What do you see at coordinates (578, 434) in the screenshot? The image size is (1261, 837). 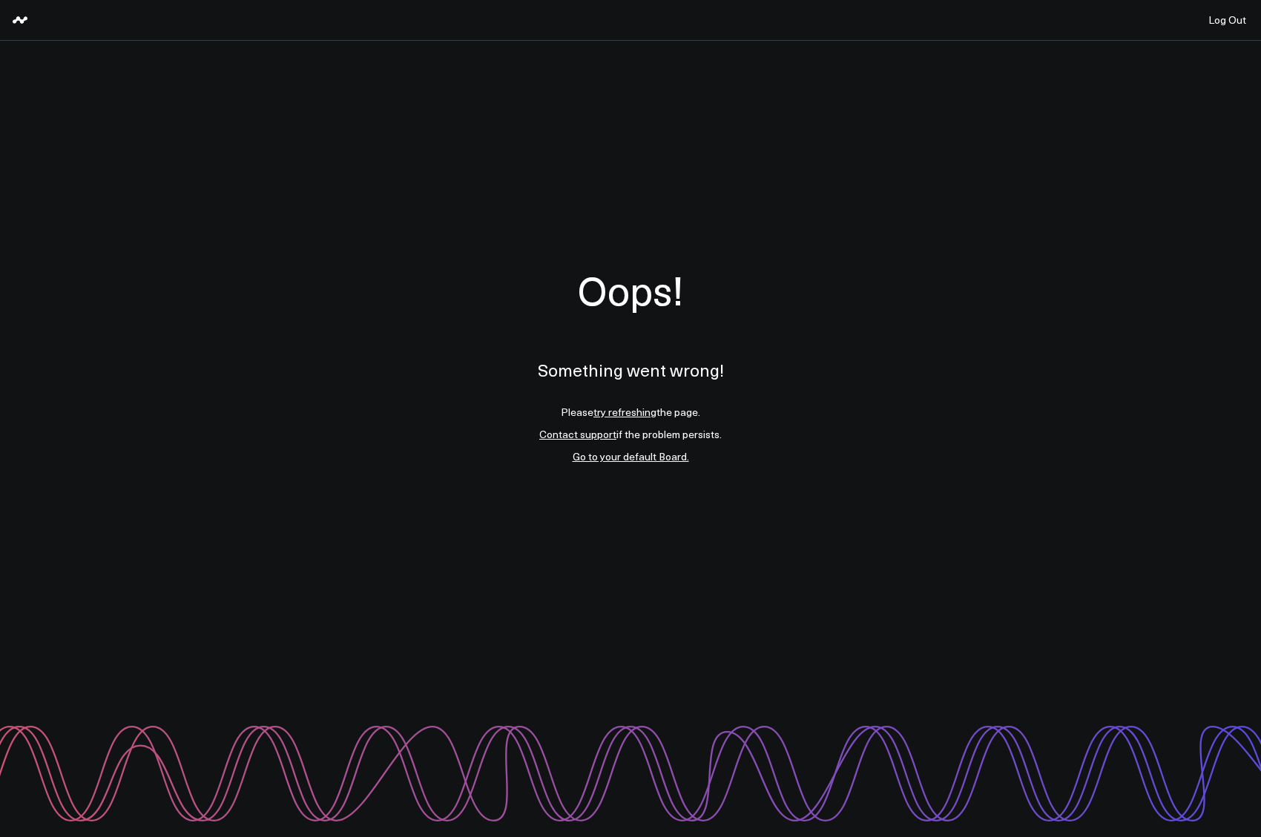 I see `a: Contact support` at bounding box center [578, 434].